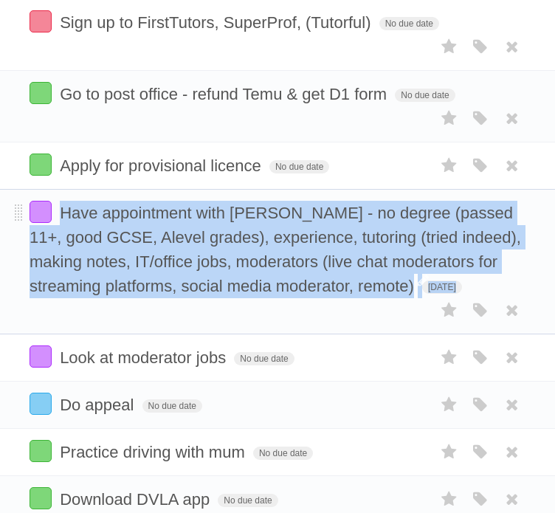 Image resolution: width=555 pixels, height=513 pixels. What do you see at coordinates (145, 357) in the screenshot?
I see `span: Look at moderator jobs` at bounding box center [145, 357].